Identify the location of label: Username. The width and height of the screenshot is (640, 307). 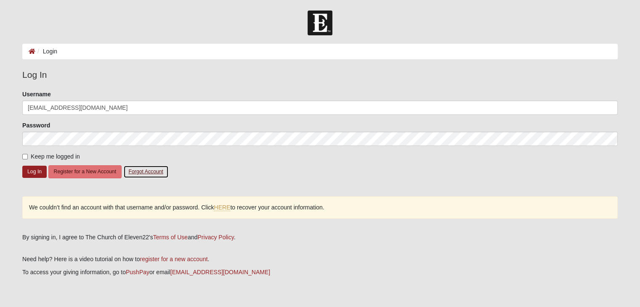
(37, 94).